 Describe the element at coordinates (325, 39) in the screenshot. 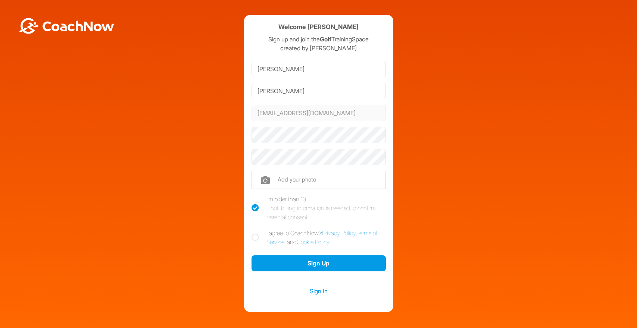

I see `strong: Golf` at that location.